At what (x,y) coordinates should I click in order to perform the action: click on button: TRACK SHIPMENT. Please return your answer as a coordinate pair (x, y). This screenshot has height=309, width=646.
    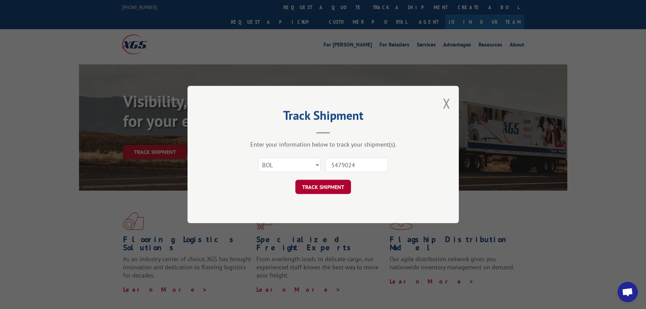
    Looking at the image, I should click on (323, 187).